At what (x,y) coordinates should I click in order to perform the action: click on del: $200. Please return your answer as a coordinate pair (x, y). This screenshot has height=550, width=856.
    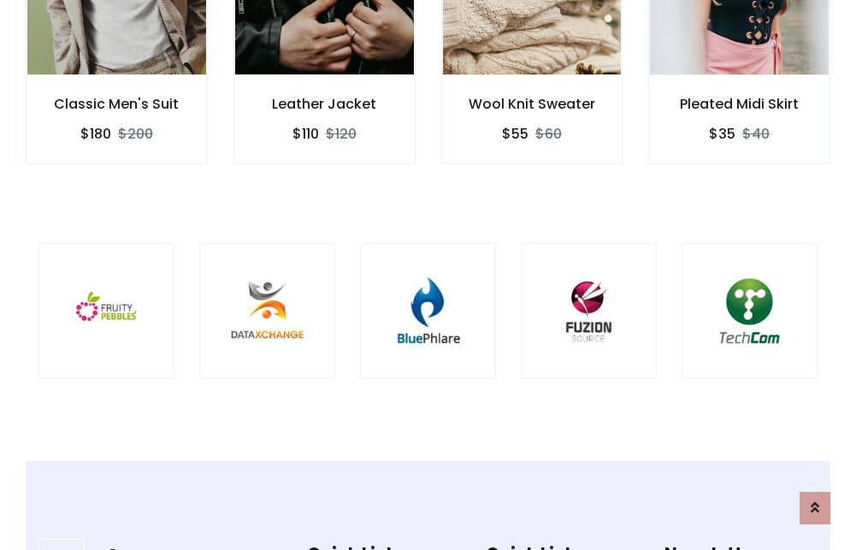
    Looking at the image, I should click on (135, 133).